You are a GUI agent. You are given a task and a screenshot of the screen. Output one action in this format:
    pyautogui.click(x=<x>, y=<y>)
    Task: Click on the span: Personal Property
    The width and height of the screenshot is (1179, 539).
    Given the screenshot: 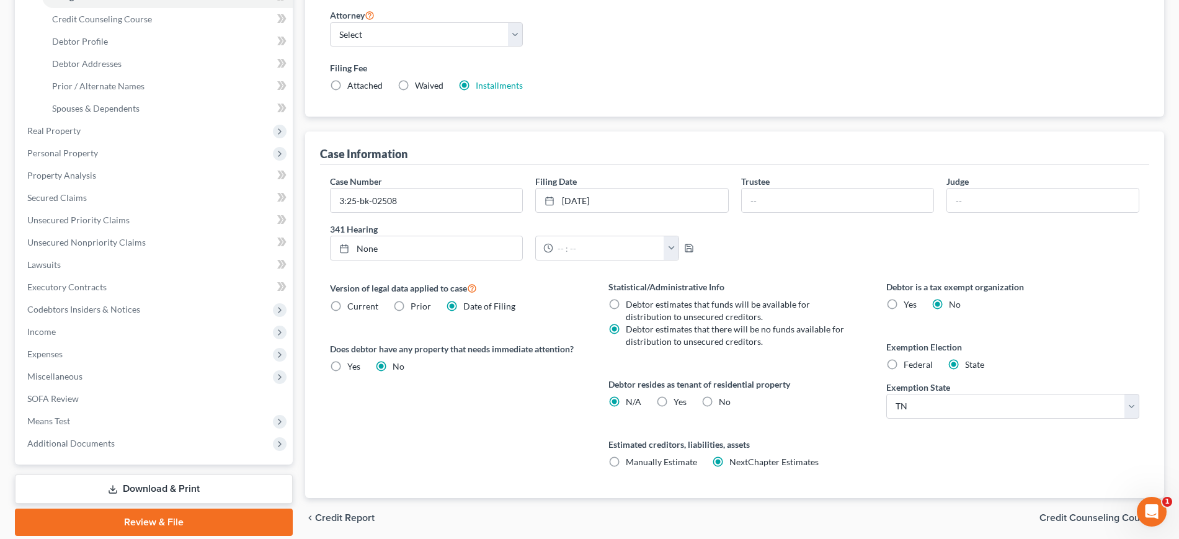 What is the action you would take?
    pyautogui.click(x=63, y=153)
    